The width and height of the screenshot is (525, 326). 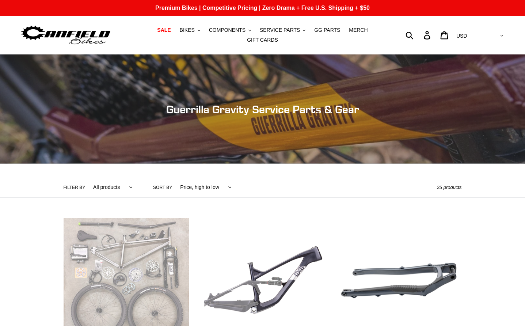 What do you see at coordinates (327, 30) in the screenshot?
I see `span: GG PARTS` at bounding box center [327, 30].